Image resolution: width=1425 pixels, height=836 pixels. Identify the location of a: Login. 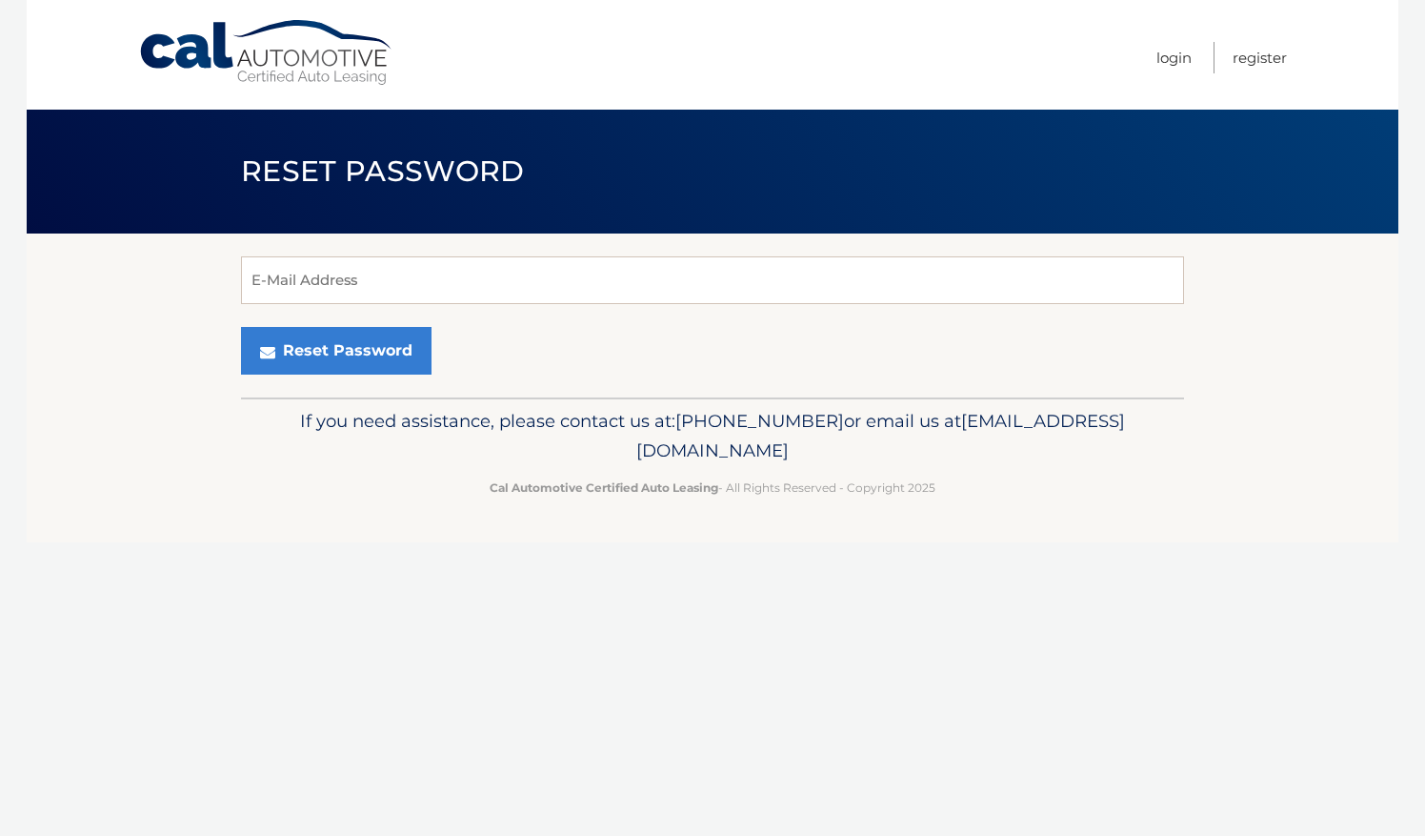
(1174, 57).